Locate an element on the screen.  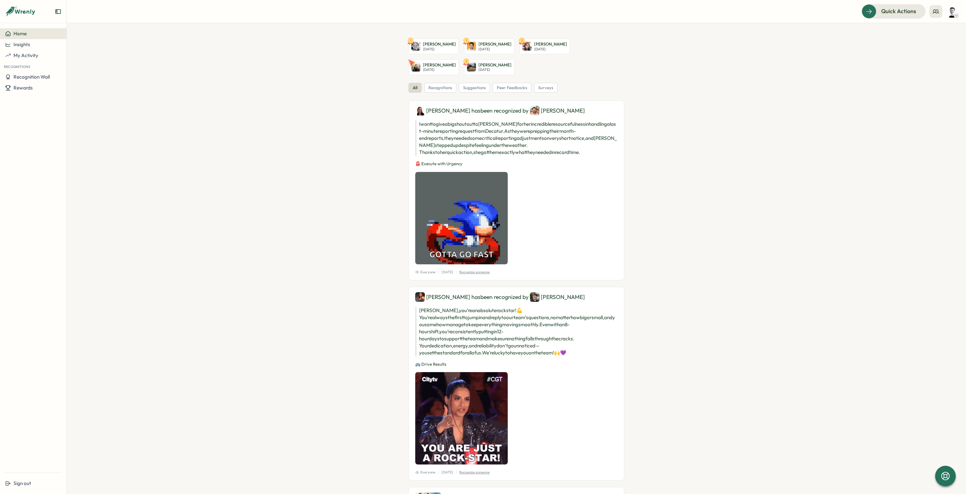
p: 🚌 Drive Results is located at coordinates (516, 365).